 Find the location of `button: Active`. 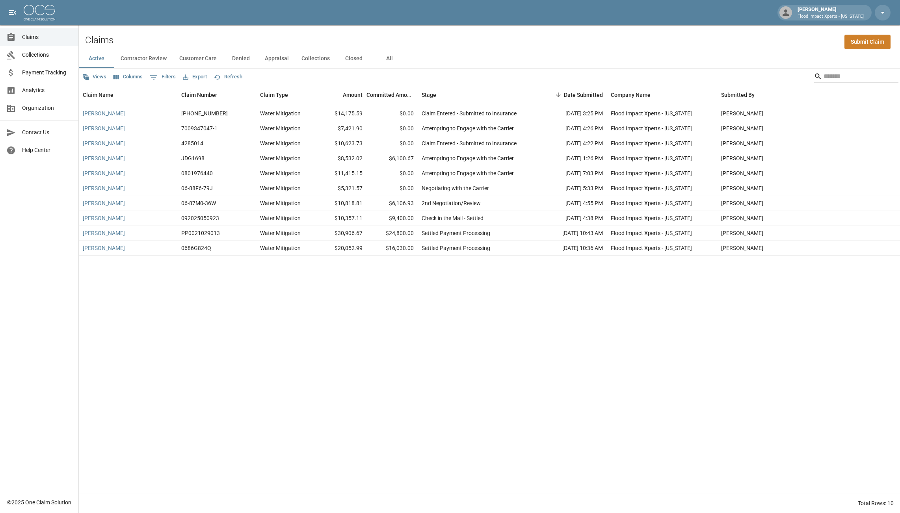

button: Active is located at coordinates (97, 59).